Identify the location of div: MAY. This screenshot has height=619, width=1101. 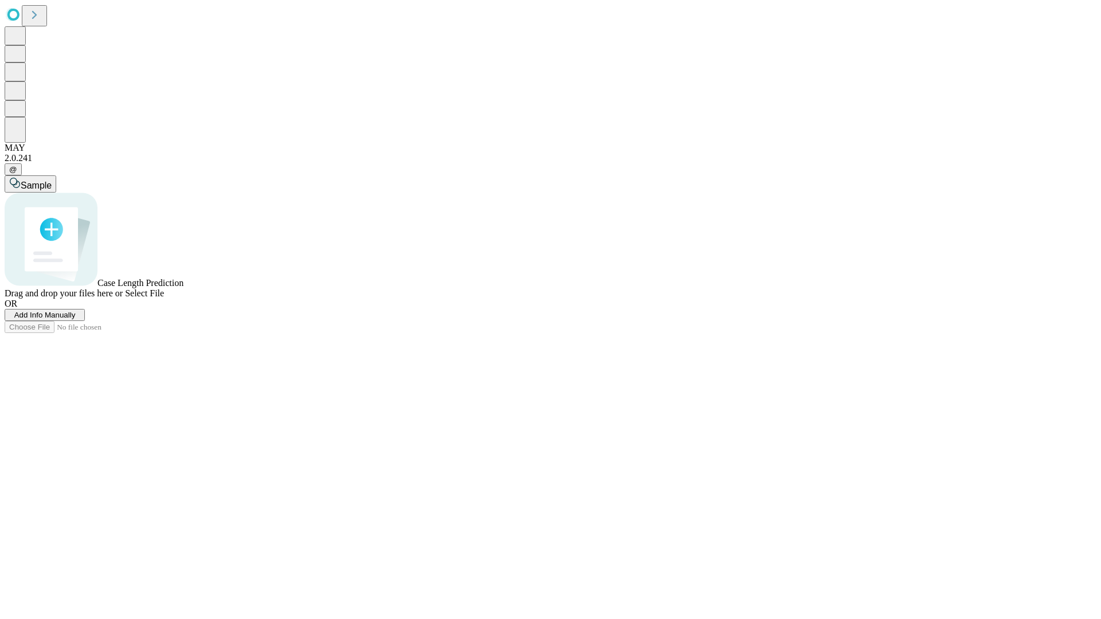
(550, 148).